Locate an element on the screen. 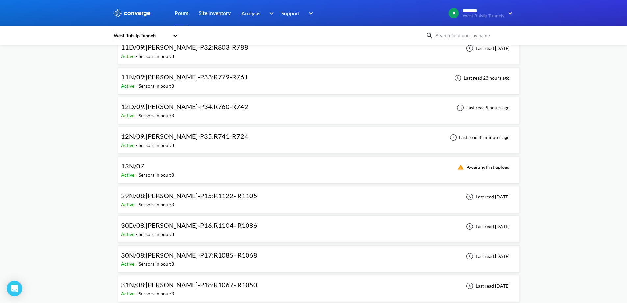 This screenshot has width=627, height=303. input: Search for a pour by name is located at coordinates (473, 36).